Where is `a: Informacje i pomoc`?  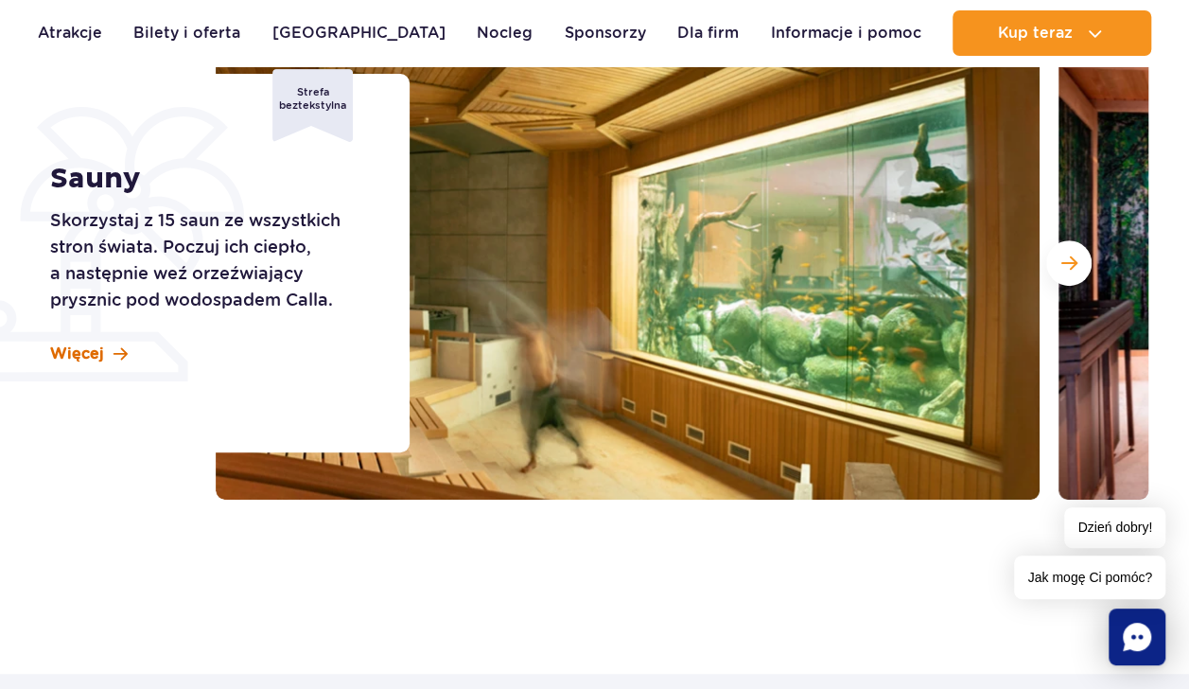 a: Informacje i pomoc is located at coordinates (846, 33).